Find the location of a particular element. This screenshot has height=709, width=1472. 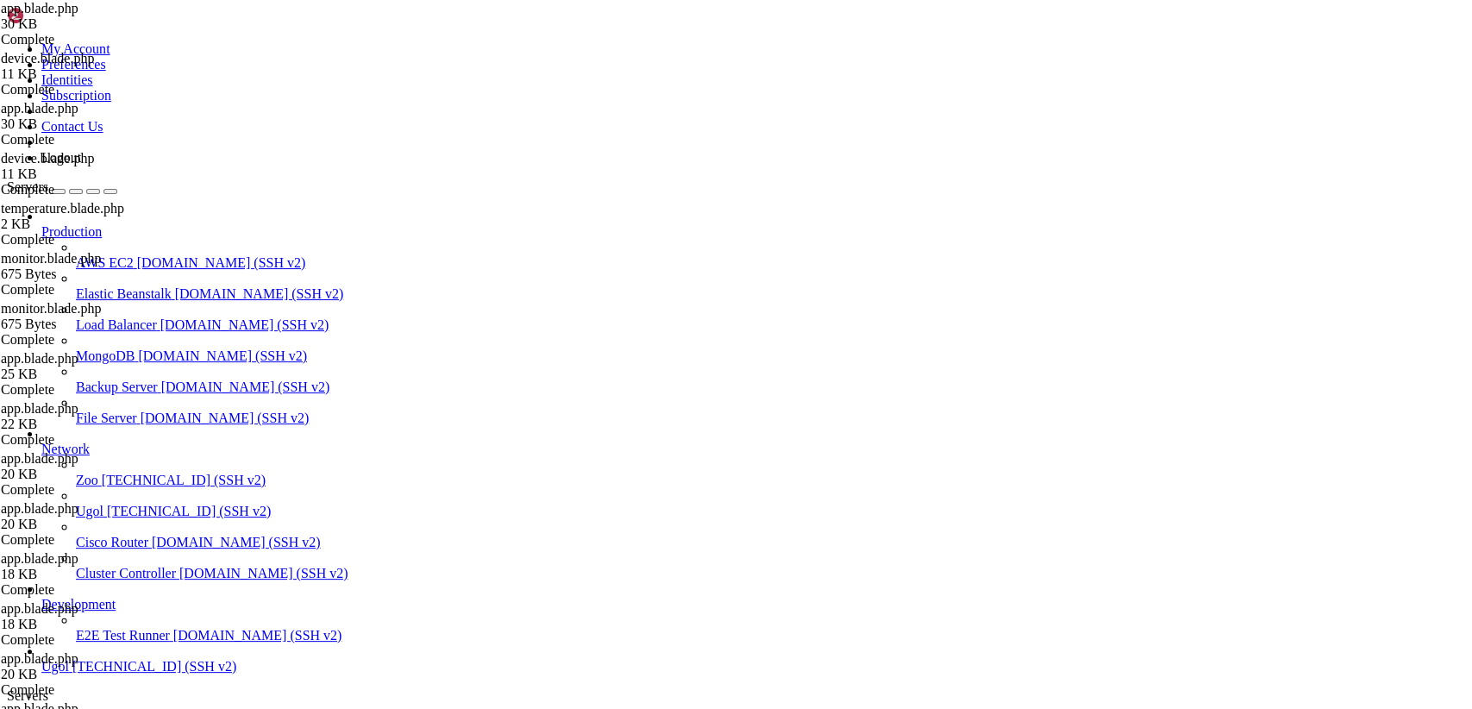

x-row: just raised the bar for easy, resilient and secure K8s cluster deployment. is located at coordinates (626, 219).